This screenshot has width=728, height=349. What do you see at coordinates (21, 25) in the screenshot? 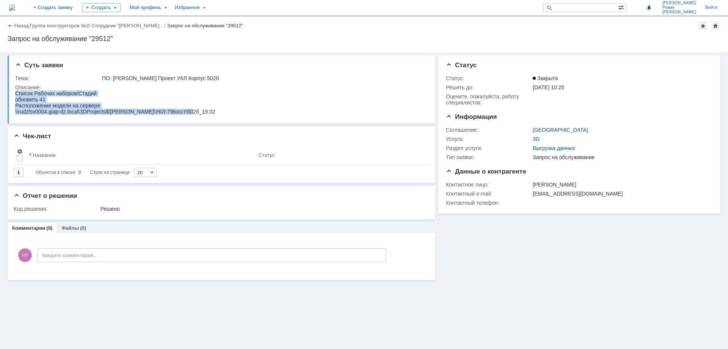
I see `a: Назад` at bounding box center [21, 25].